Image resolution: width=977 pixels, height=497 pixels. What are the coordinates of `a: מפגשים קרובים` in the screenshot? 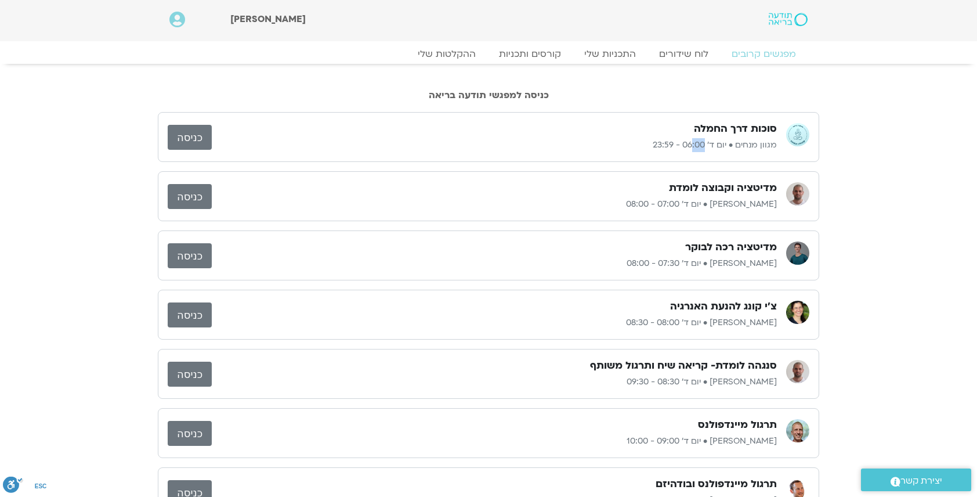 It's located at (764, 54).